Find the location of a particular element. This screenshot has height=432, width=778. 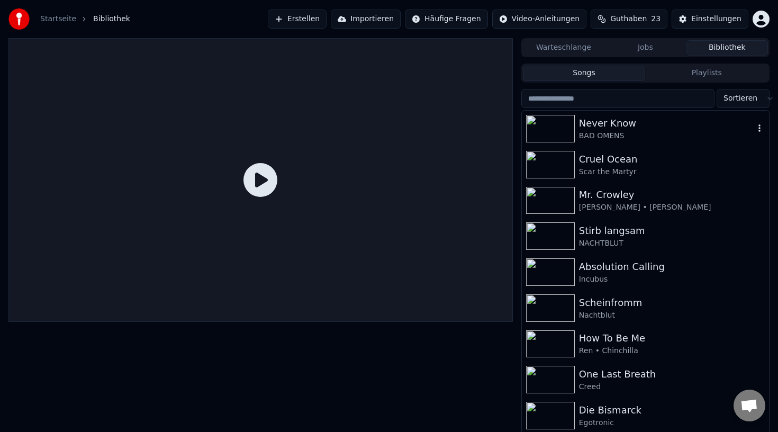

div: Einstellungen is located at coordinates (716, 19).